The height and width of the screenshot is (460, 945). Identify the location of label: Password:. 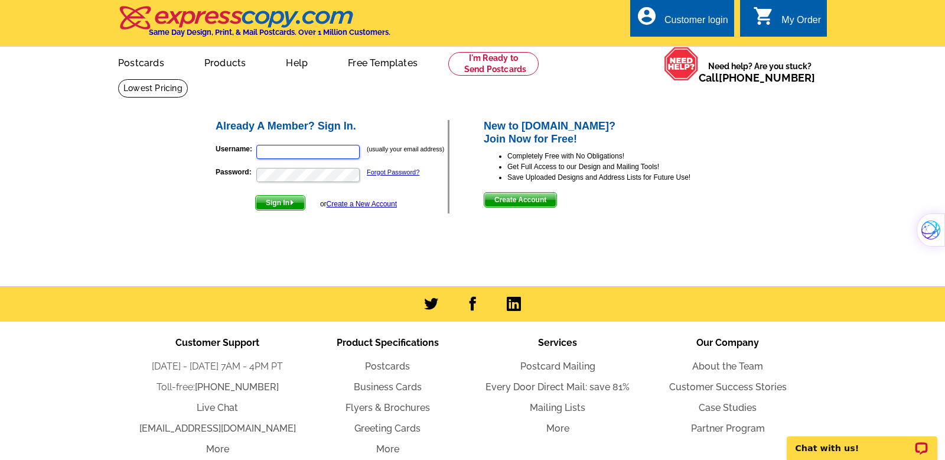
(235, 172).